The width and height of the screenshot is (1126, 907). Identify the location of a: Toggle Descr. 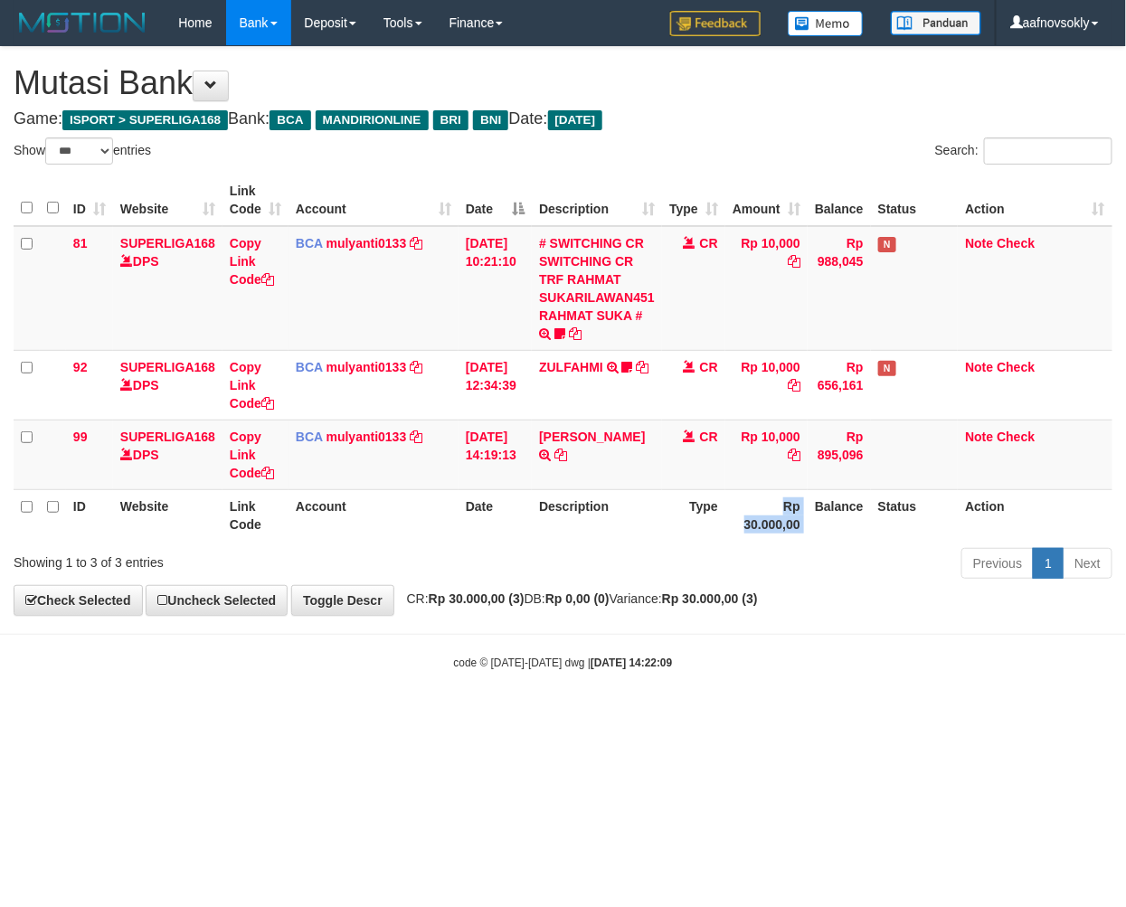
(343, 601).